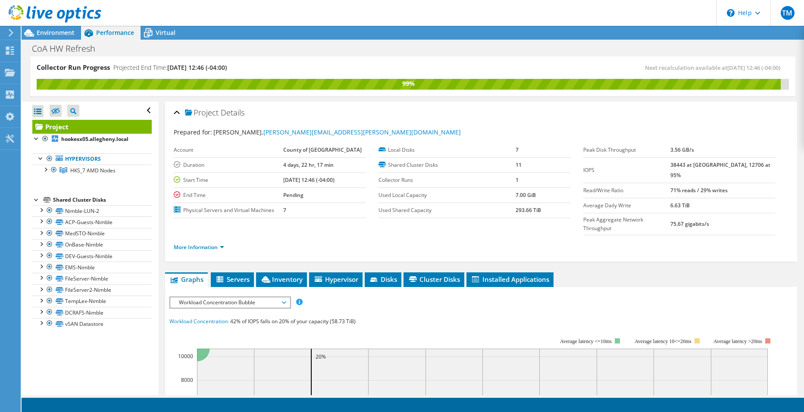 The height and width of the screenshot is (412, 804). I want to click on text: 8000, so click(187, 380).